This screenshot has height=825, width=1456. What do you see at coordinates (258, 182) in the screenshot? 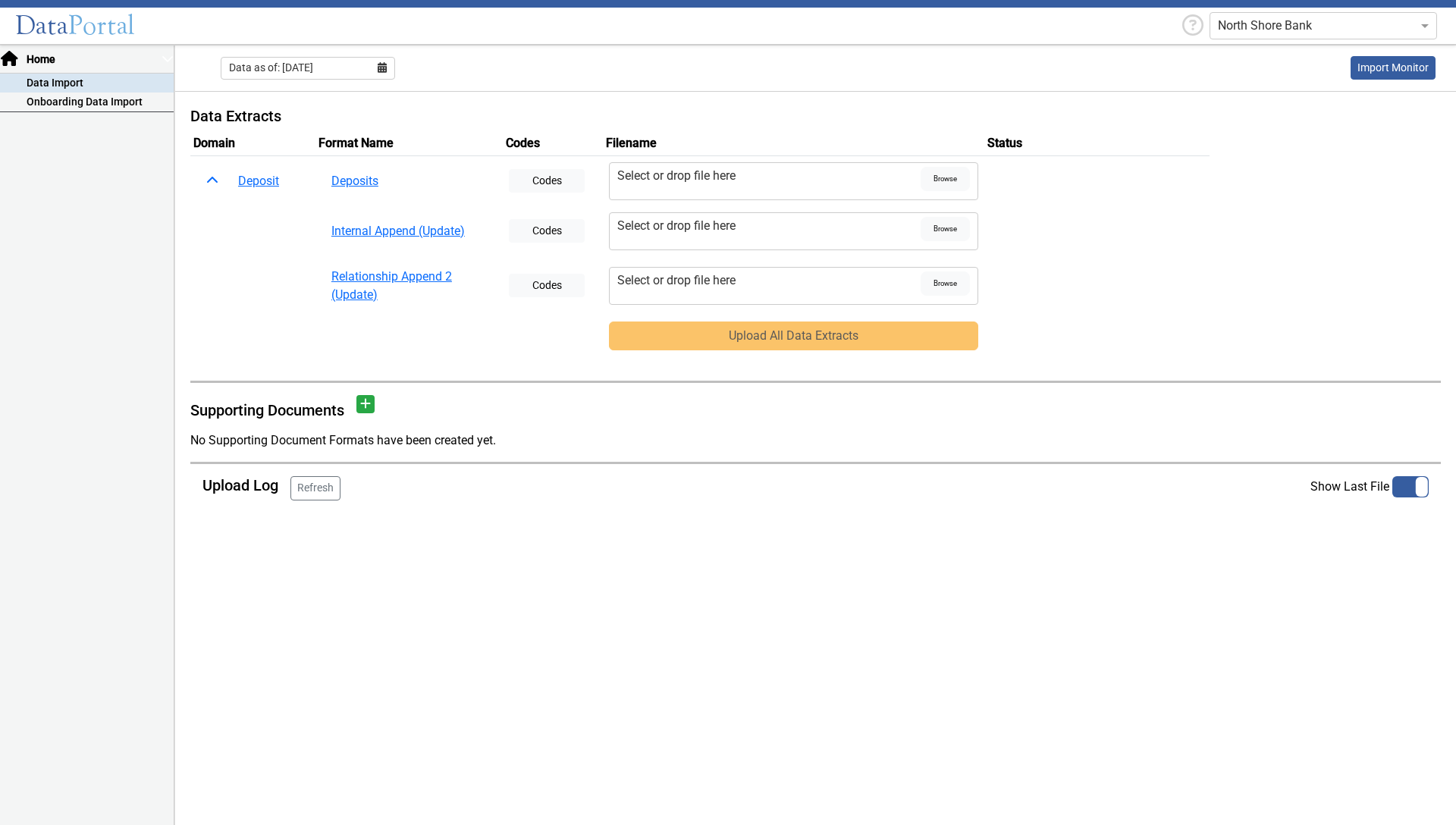
I see `button: Deposit` at bounding box center [258, 182].